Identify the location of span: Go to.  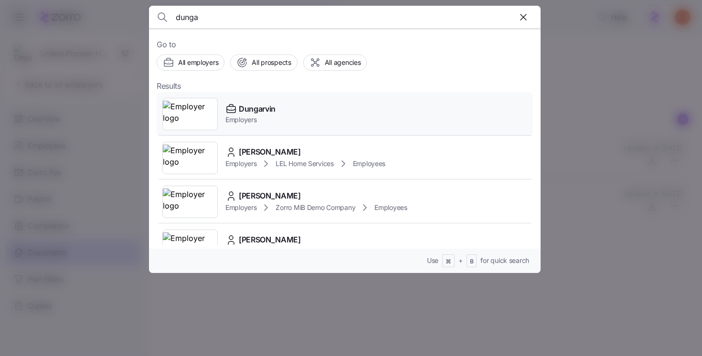
(345, 44).